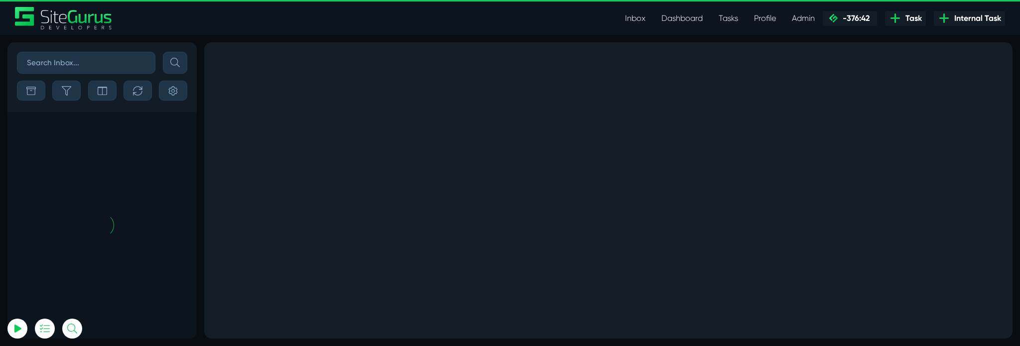  I want to click on a: SiteGurus, so click(64, 18).